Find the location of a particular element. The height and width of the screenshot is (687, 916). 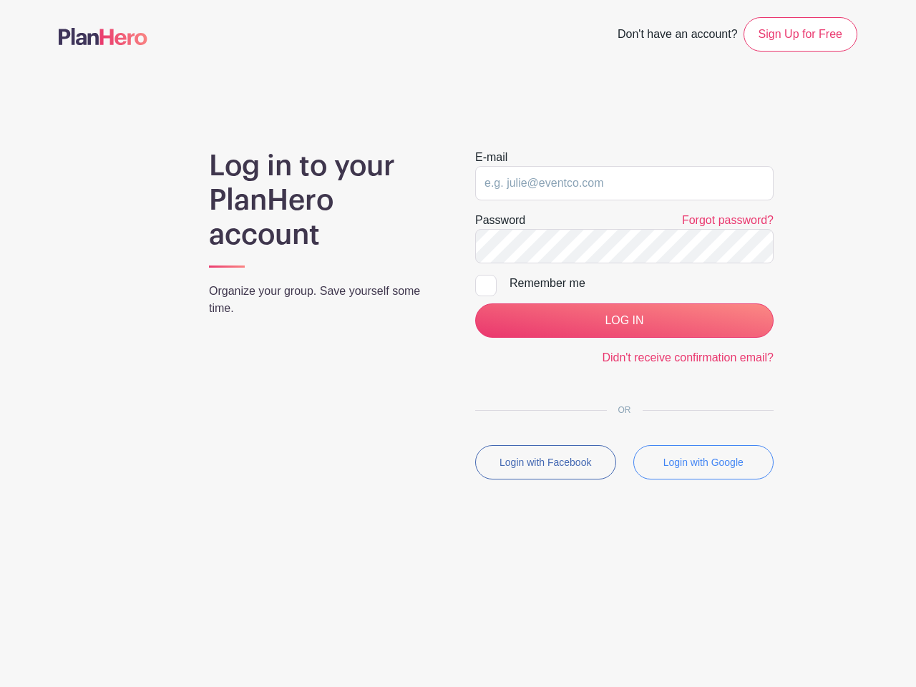

span: OR is located at coordinates (625, 410).